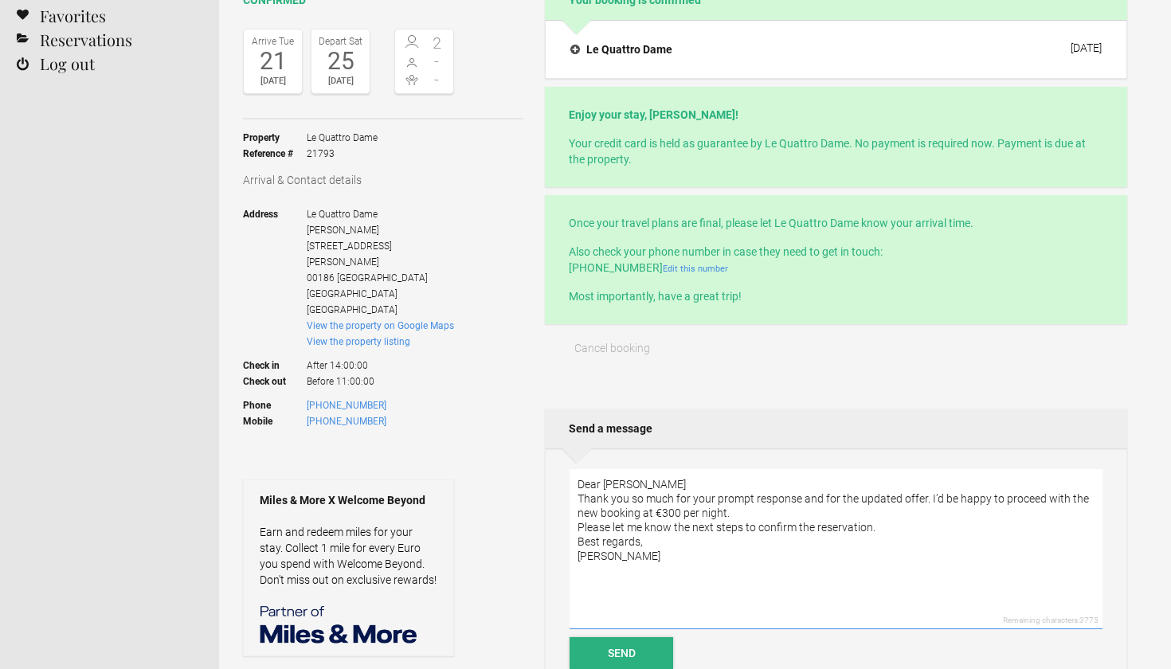  What do you see at coordinates (358, 342) in the screenshot?
I see `a: View the property listing` at bounding box center [358, 342].